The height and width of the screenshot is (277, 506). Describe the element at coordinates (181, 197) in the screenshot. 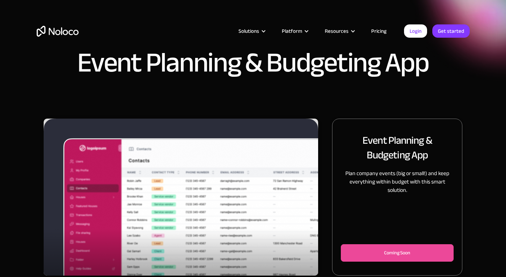

I see `div: 1 of 3` at that location.